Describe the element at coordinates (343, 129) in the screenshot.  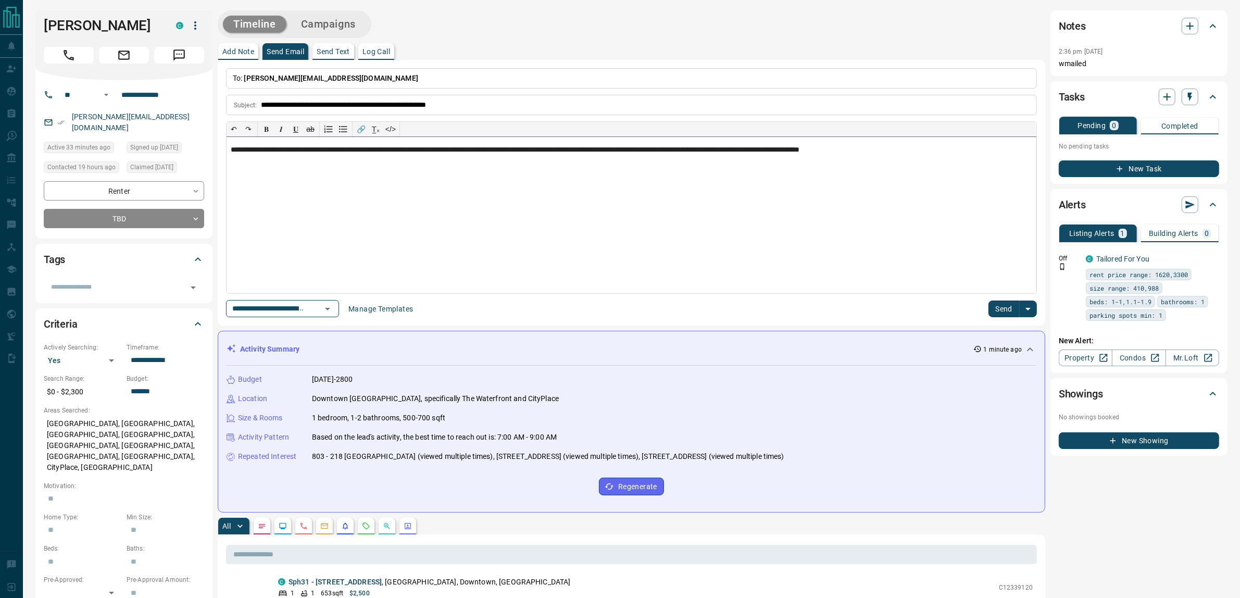
I see `button: Bullet list` at that location.